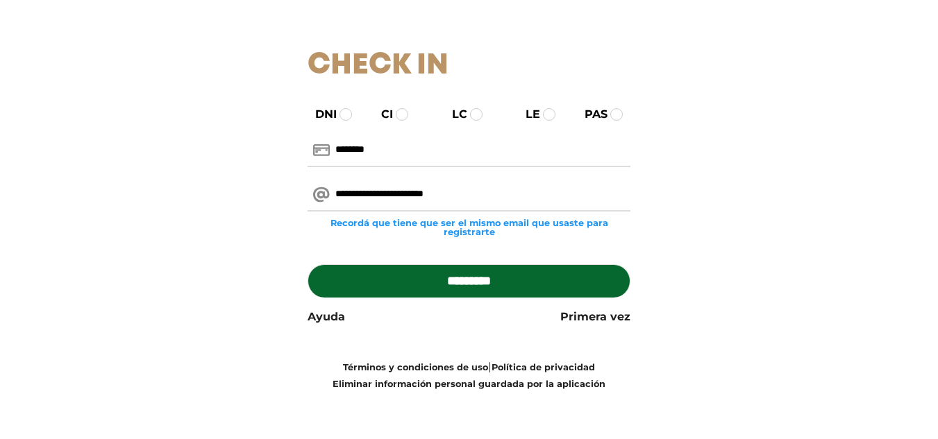 This screenshot has width=938, height=439. Describe the element at coordinates (326, 317) in the screenshot. I see `a: Ayuda` at that location.